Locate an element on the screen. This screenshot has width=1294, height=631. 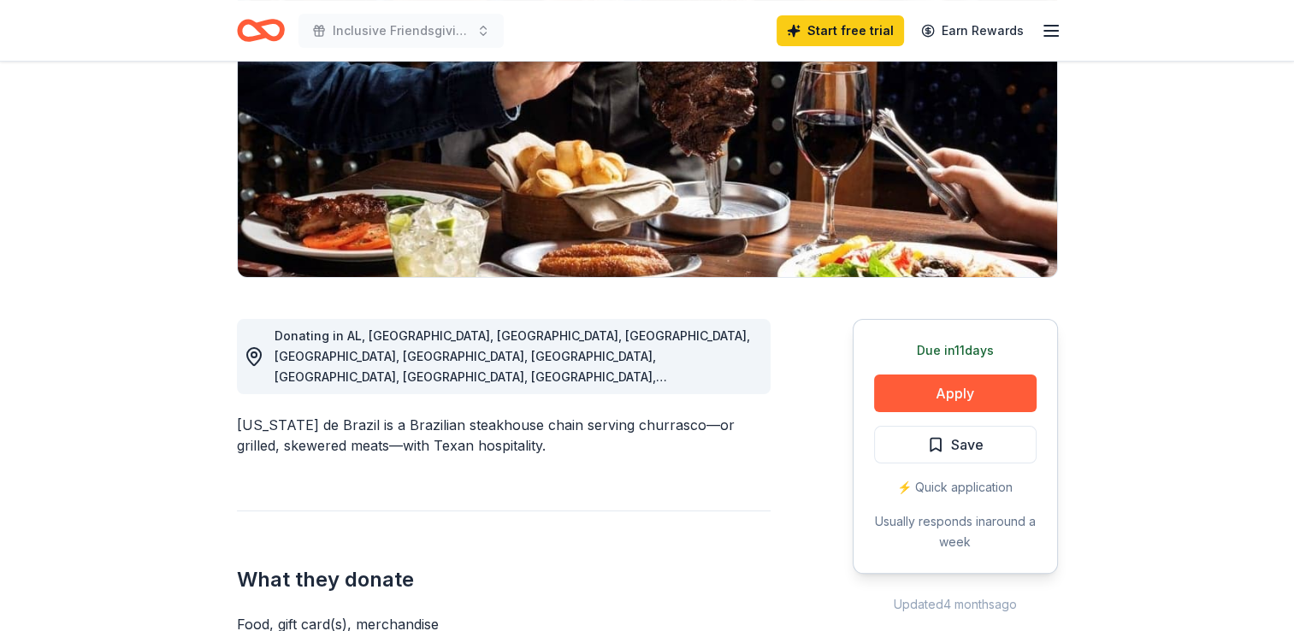
a: Start free trial is located at coordinates (840, 31).